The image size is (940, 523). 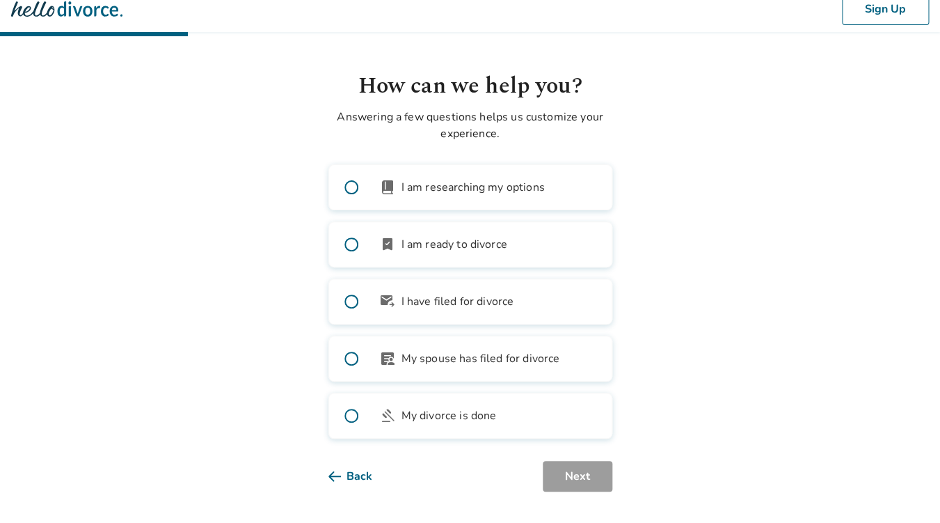 What do you see at coordinates (388, 301) in the screenshot?
I see `span: outgoing_mail` at bounding box center [388, 301].